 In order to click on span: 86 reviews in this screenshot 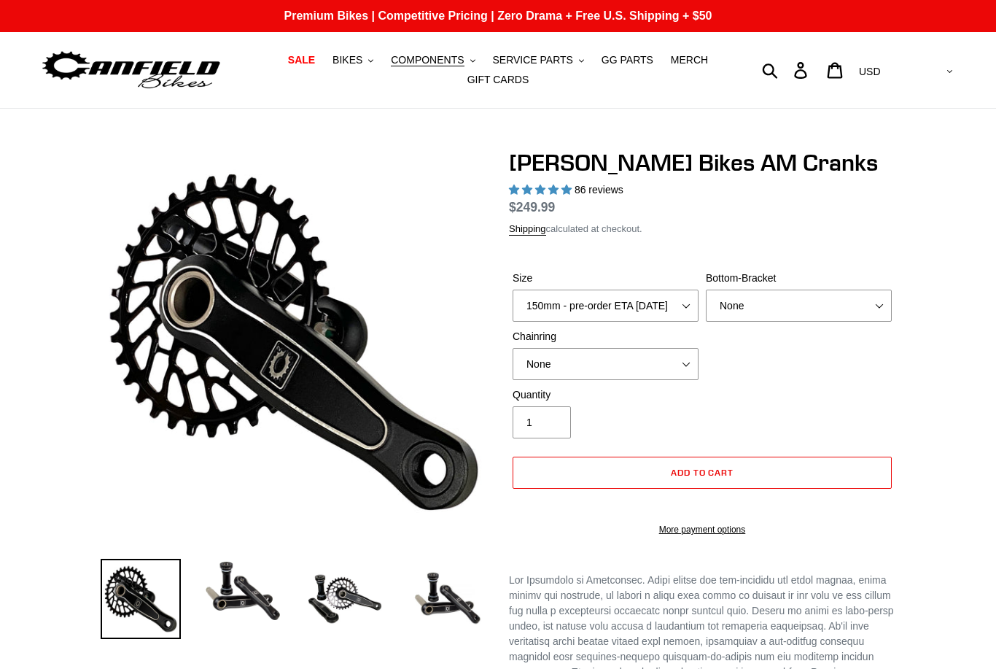, I will do `click(599, 190)`.